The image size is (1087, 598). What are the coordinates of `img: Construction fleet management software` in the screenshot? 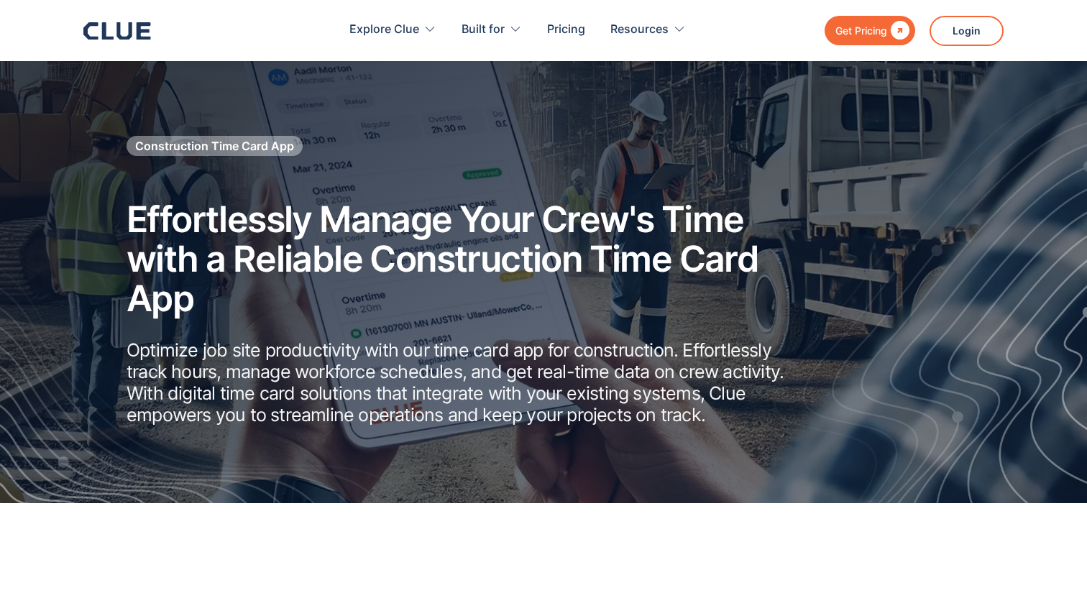 It's located at (928, 290).